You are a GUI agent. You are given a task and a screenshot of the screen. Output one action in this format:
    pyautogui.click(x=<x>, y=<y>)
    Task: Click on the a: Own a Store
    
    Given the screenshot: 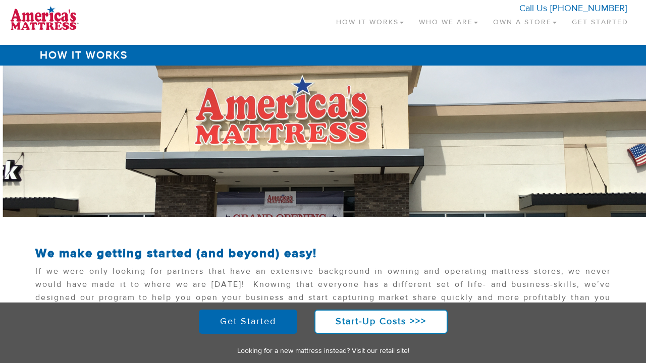 What is the action you would take?
    pyautogui.click(x=525, y=20)
    